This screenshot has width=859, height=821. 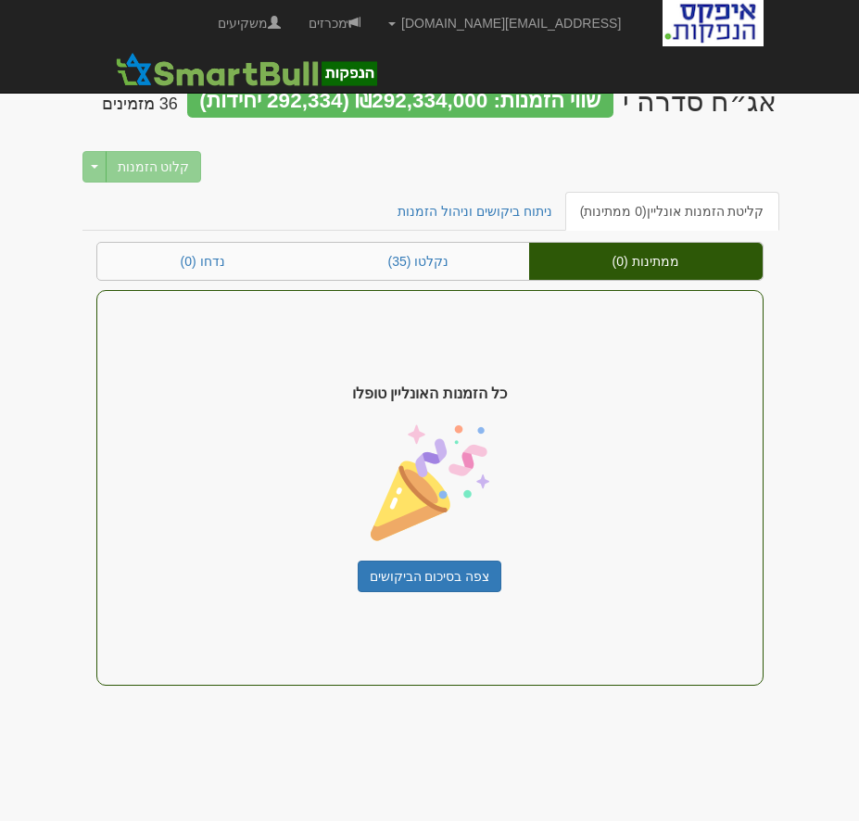 What do you see at coordinates (672, 211) in the screenshot?
I see `a: קליטת הזמנות אונליין(0 ממתינות)` at bounding box center [672, 211].